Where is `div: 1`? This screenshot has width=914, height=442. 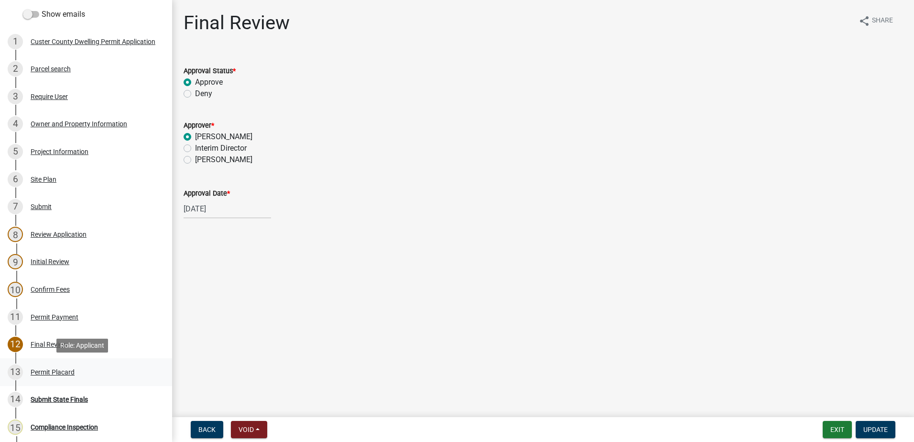
div: 1 is located at coordinates (15, 42).